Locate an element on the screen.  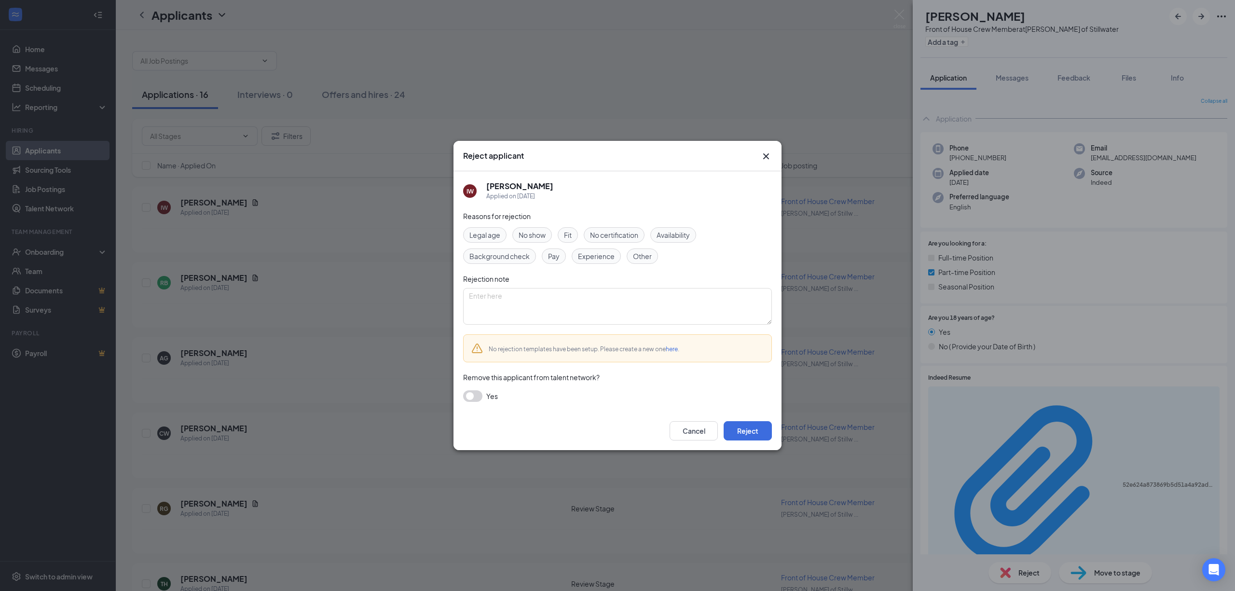
span: Reasons for rejection is located at coordinates (497, 216).